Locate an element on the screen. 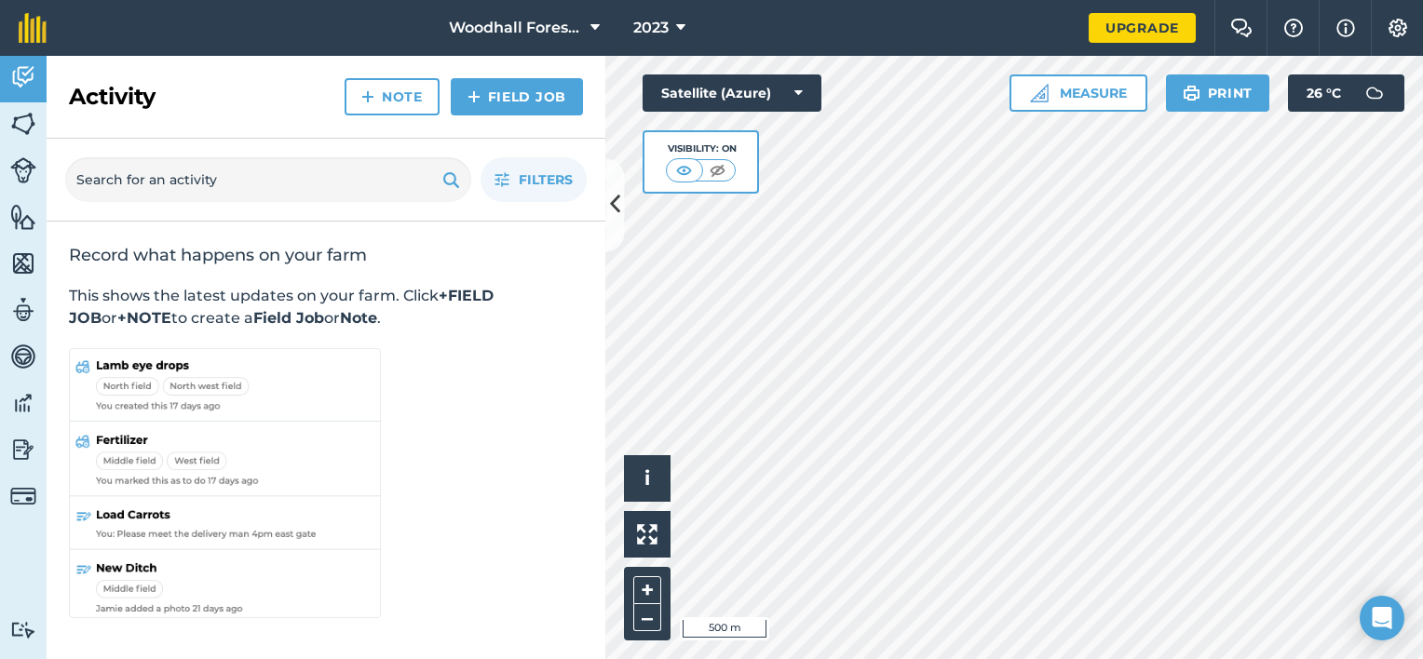  strong: Field Job is located at coordinates (289, 318).